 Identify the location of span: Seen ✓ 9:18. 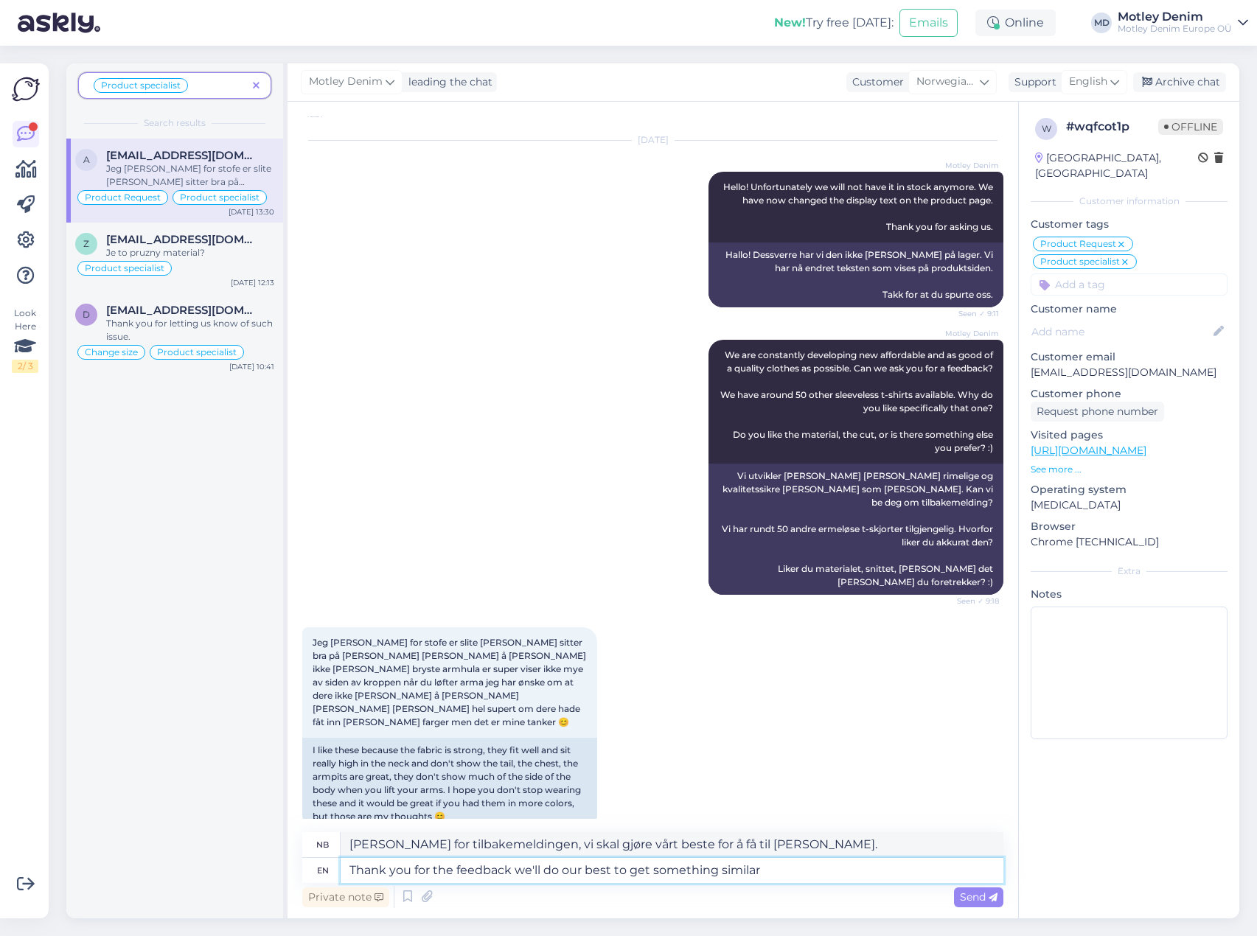
(971, 601).